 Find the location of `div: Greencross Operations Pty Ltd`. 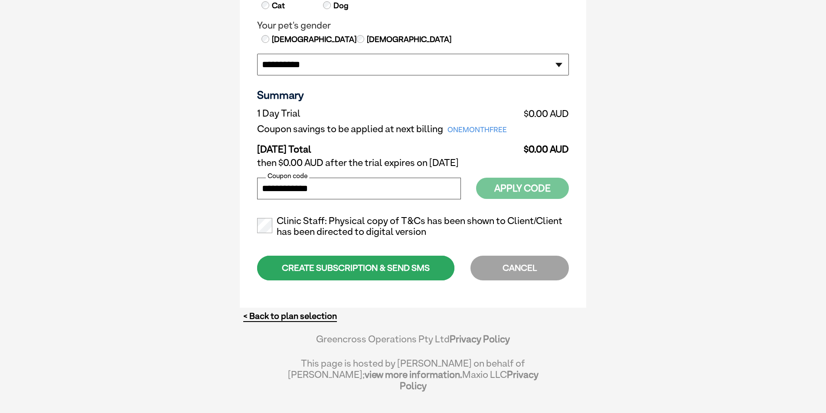

div: Greencross Operations Pty Ltd is located at coordinates (413, 344).